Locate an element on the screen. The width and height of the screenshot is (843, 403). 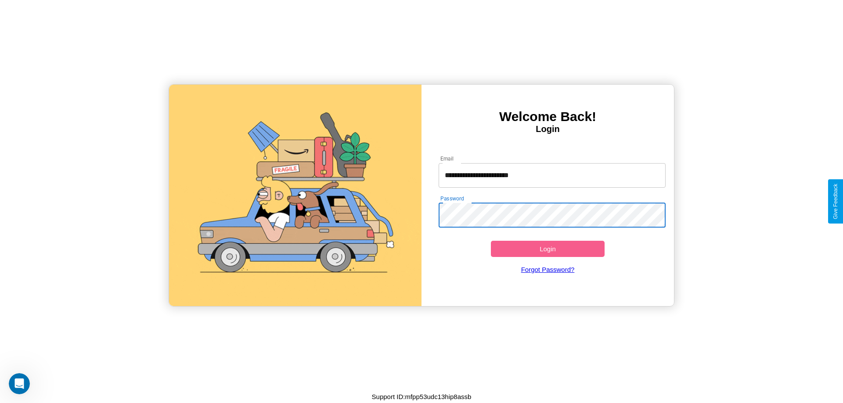
label: Password is located at coordinates (452, 198).